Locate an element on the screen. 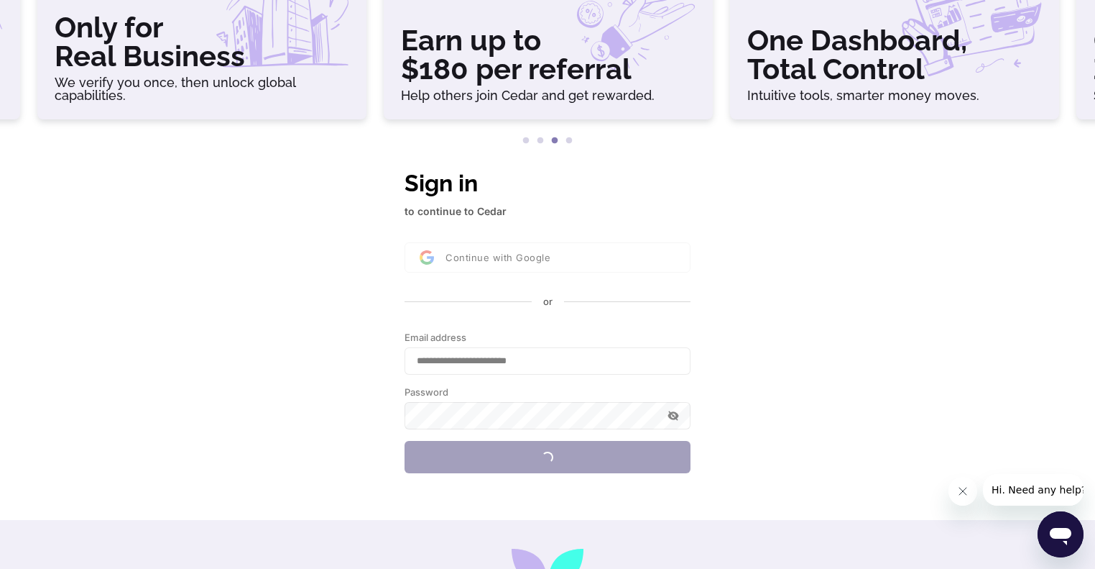  h6: Help others join Cedar and get rewarded. is located at coordinates (548, 96).